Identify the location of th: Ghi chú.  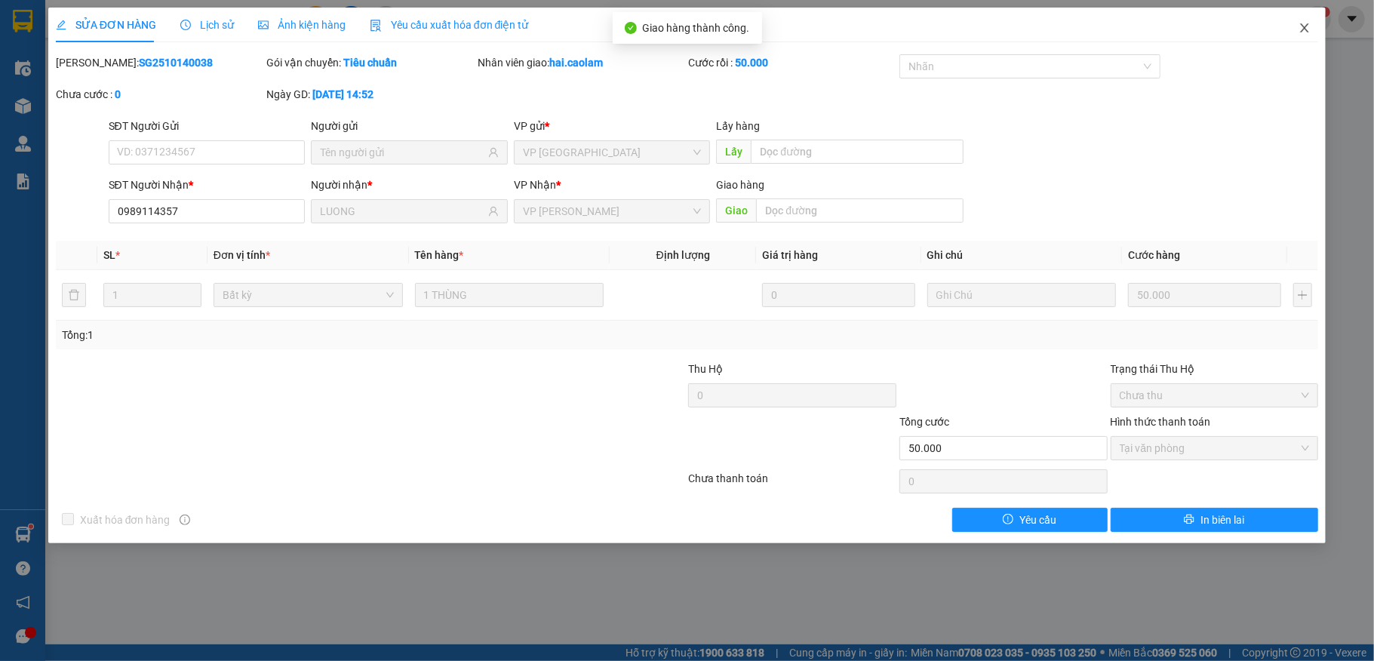
(1021, 255).